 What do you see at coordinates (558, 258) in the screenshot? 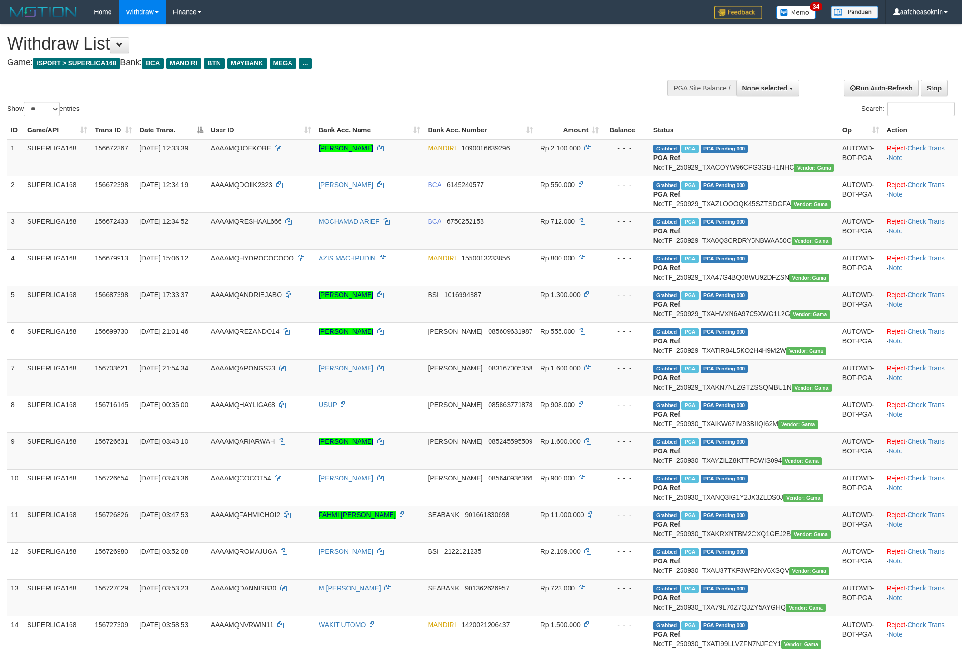
I see `span: Rp 800.000` at bounding box center [558, 258].